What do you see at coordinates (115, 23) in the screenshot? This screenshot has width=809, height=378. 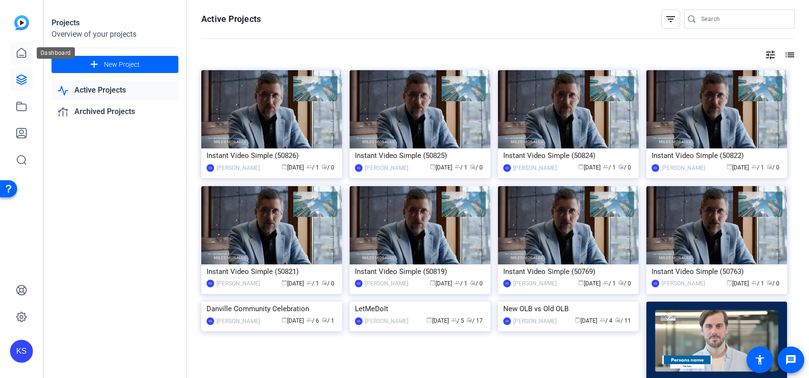 I see `div: Projects` at bounding box center [115, 23].